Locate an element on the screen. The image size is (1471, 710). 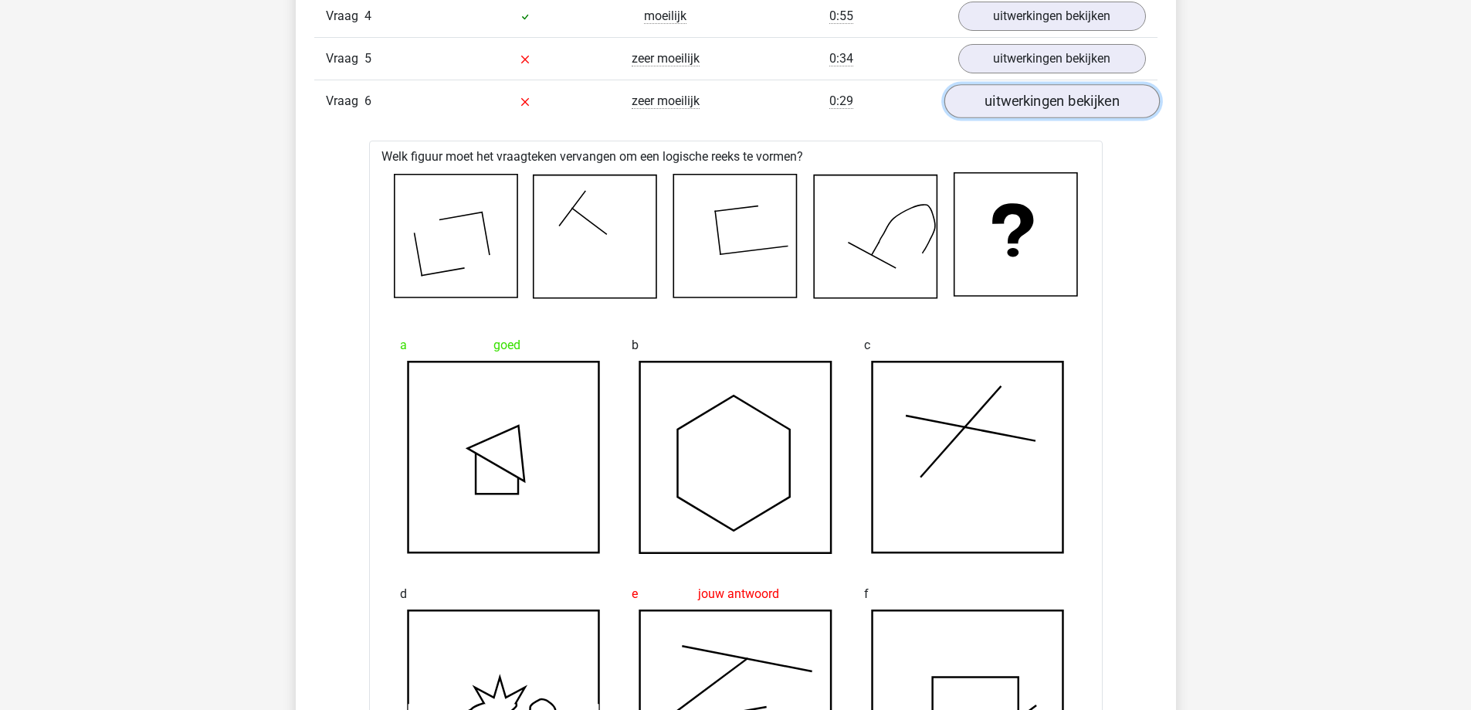
span: 0:55 is located at coordinates (841, 16).